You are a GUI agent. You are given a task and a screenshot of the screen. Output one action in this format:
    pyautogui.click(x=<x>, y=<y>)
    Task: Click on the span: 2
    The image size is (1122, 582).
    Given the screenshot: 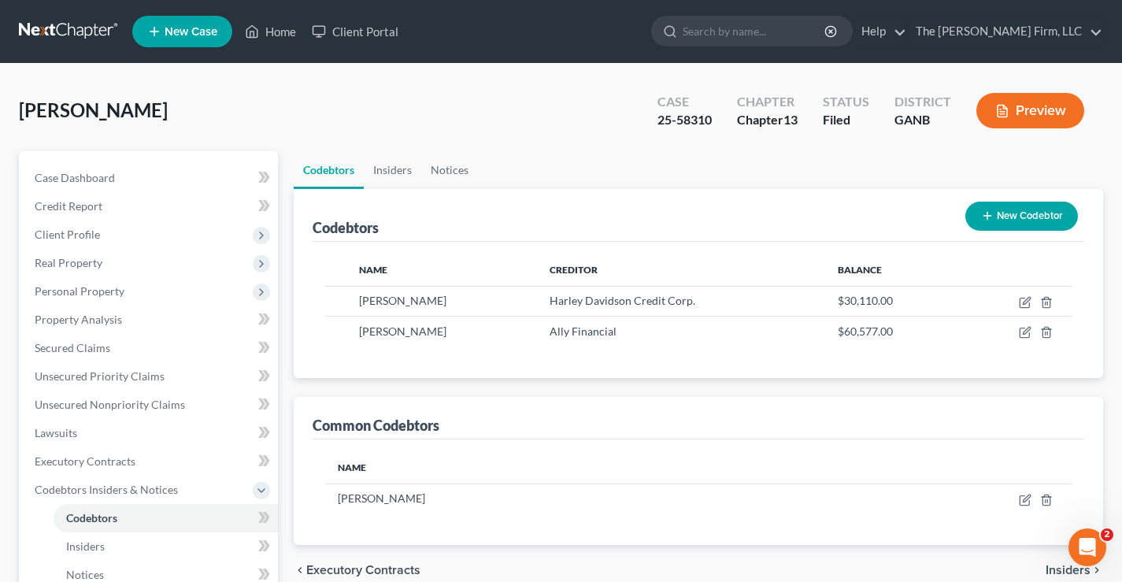 What is the action you would take?
    pyautogui.click(x=1107, y=535)
    